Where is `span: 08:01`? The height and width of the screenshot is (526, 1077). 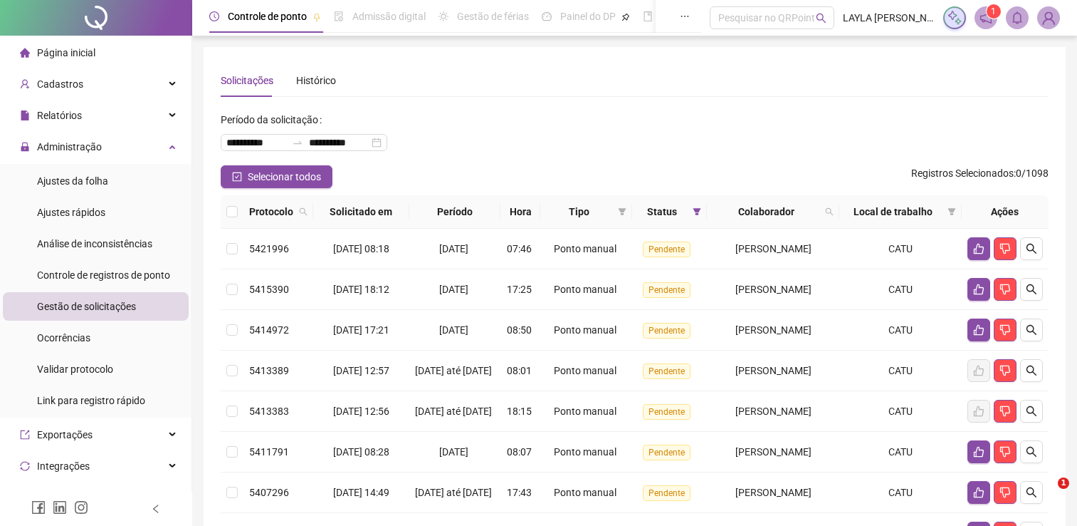
span: 08:01 is located at coordinates (519, 370).